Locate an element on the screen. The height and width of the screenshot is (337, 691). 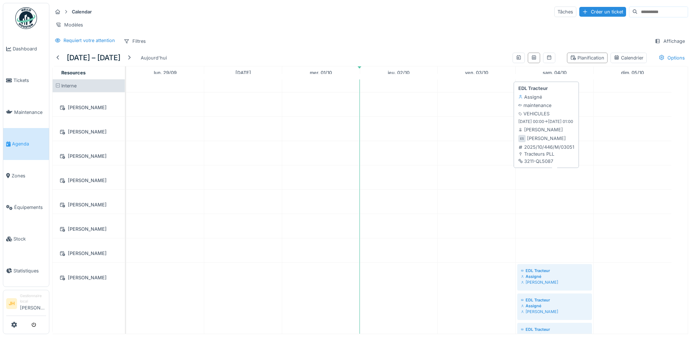
div: 2025/10/446/M/03051 is located at coordinates (546, 147).